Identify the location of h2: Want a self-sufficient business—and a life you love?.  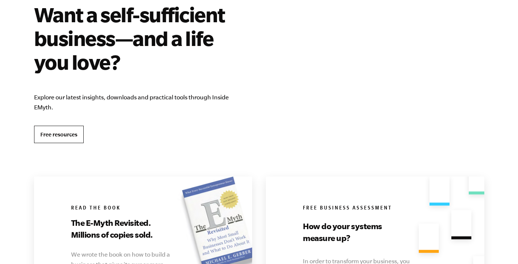
(141, 38).